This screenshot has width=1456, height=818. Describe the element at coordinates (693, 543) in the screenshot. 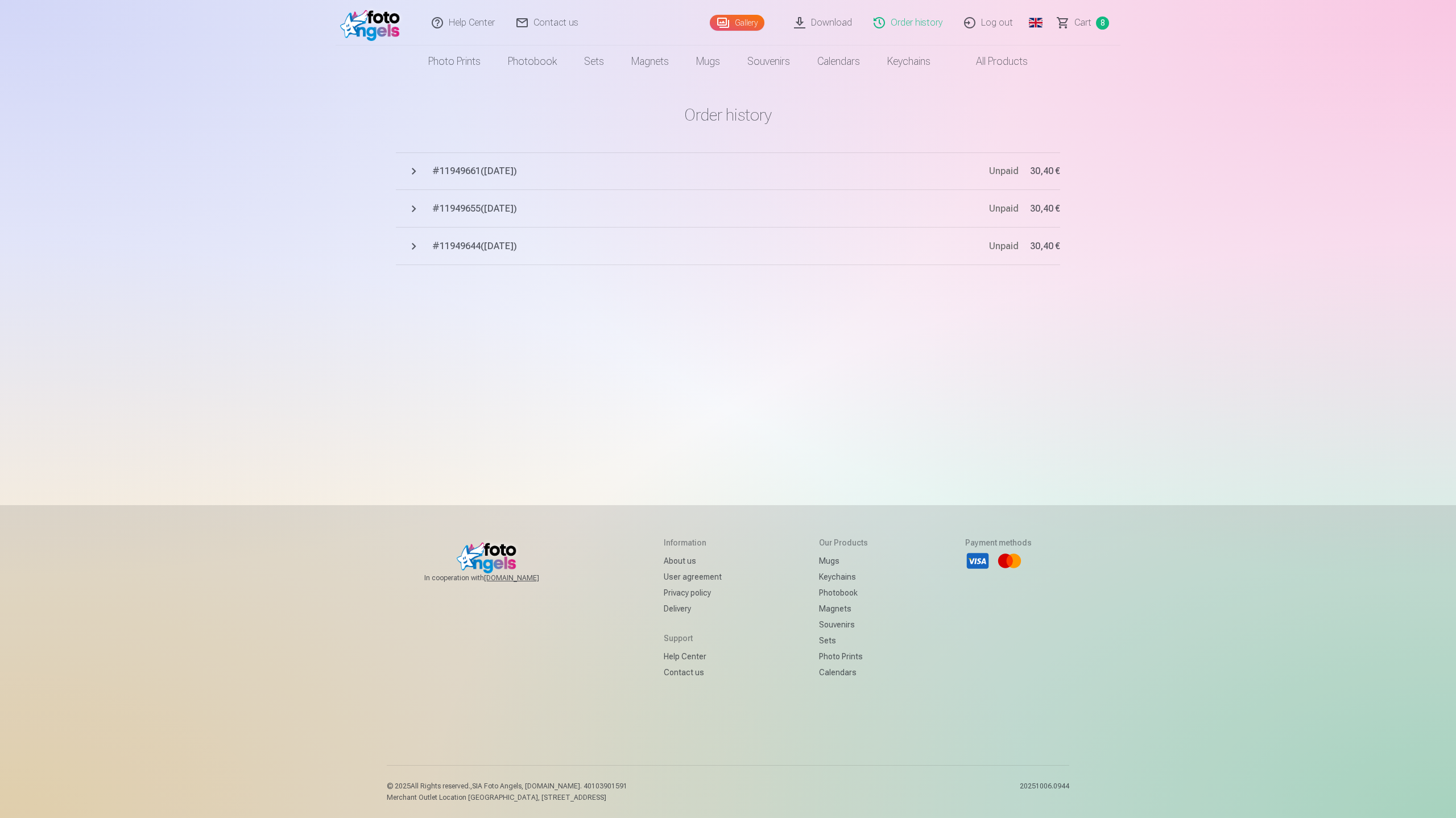

I see `h5: Information` at that location.